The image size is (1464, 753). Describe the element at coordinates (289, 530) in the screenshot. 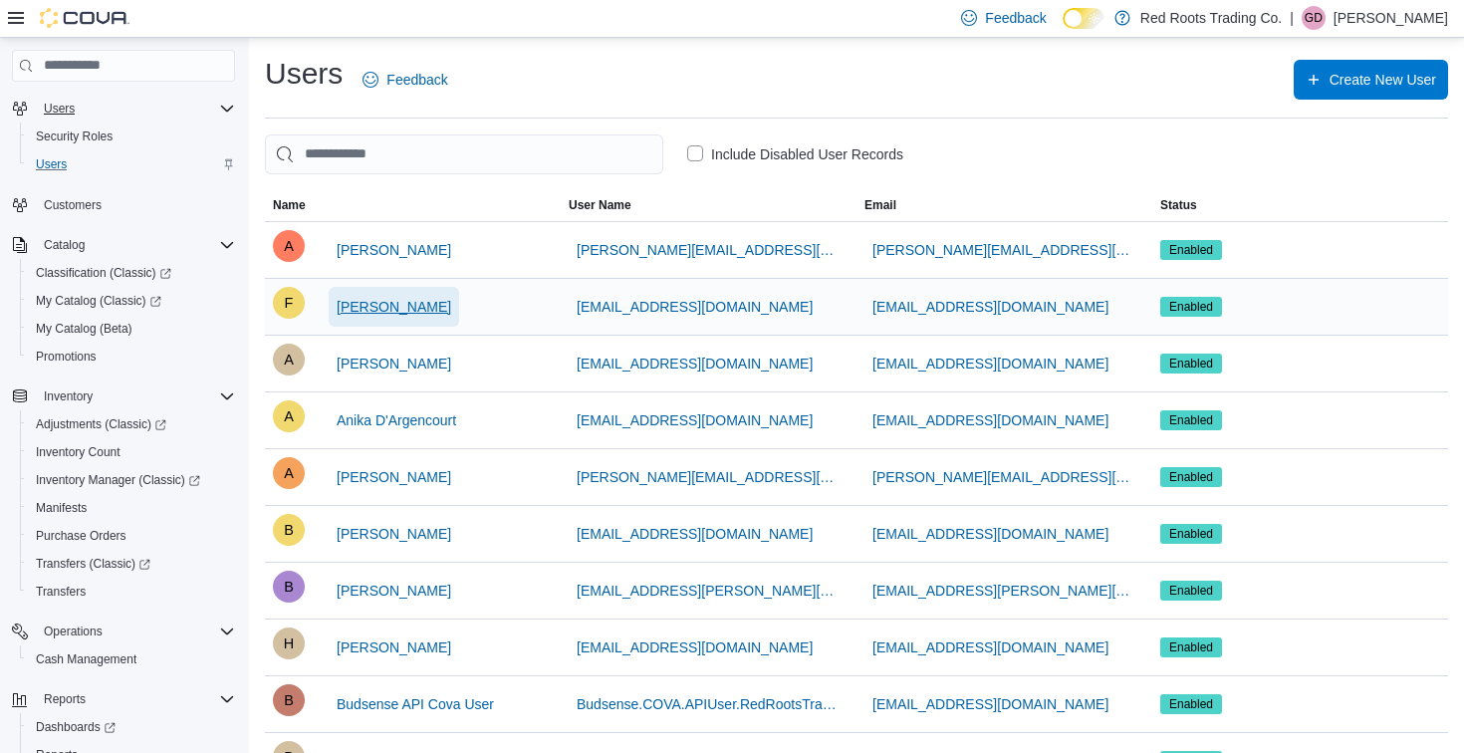

I see `span: B` at that location.